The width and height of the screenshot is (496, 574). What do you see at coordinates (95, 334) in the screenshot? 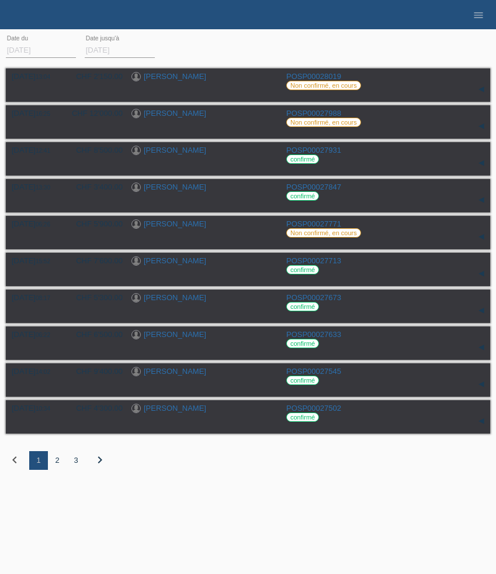
I see `div: CHF 6'500.00` at bounding box center [95, 334].